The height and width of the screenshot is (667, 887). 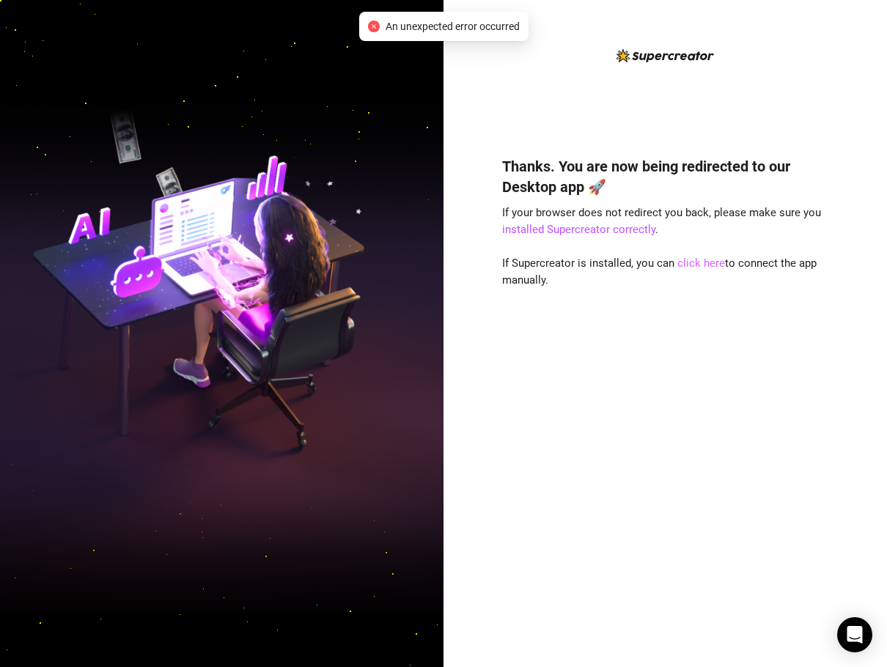 What do you see at coordinates (666, 177) in the screenshot?
I see `h4: Thanks. You are now being redirected to our Desktop app 🚀` at bounding box center [666, 177].